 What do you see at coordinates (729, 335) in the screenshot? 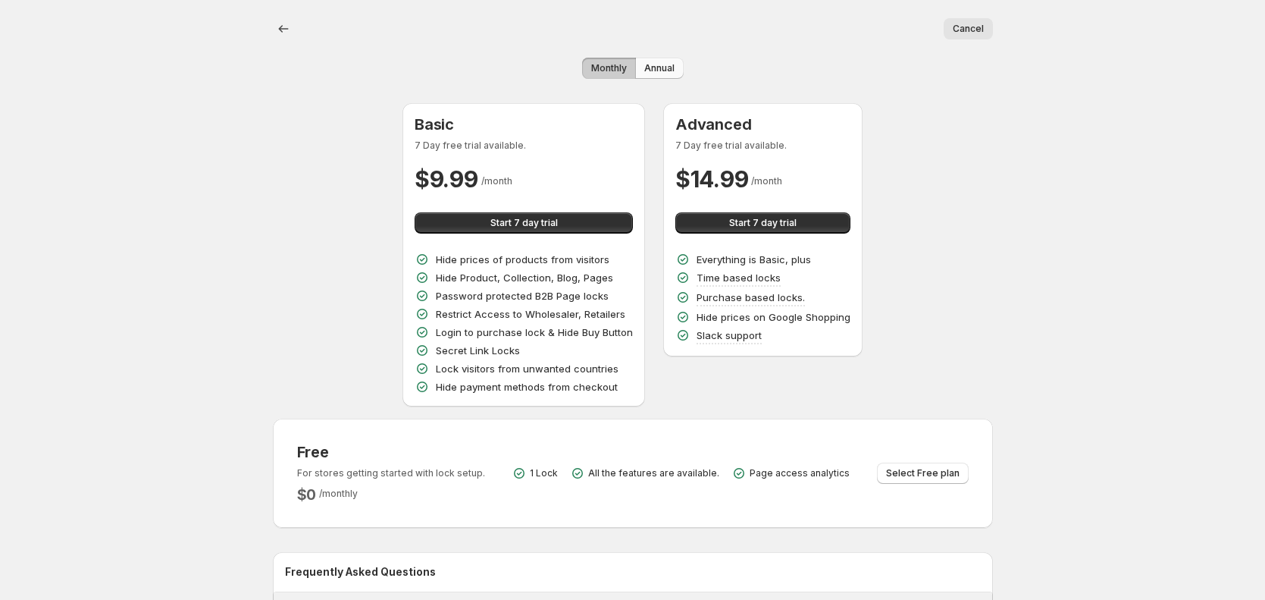
I see `p: Slack support` at bounding box center [729, 335].